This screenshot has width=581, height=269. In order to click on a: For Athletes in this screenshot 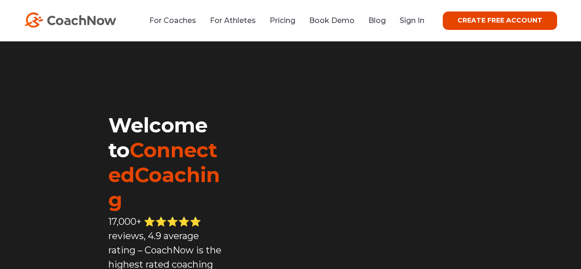, I will do `click(233, 20)`.